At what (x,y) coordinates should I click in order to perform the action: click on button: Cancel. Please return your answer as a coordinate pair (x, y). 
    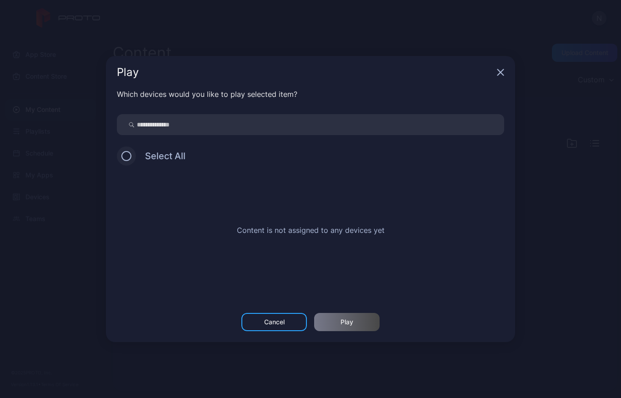
    Looking at the image, I should click on (274, 322).